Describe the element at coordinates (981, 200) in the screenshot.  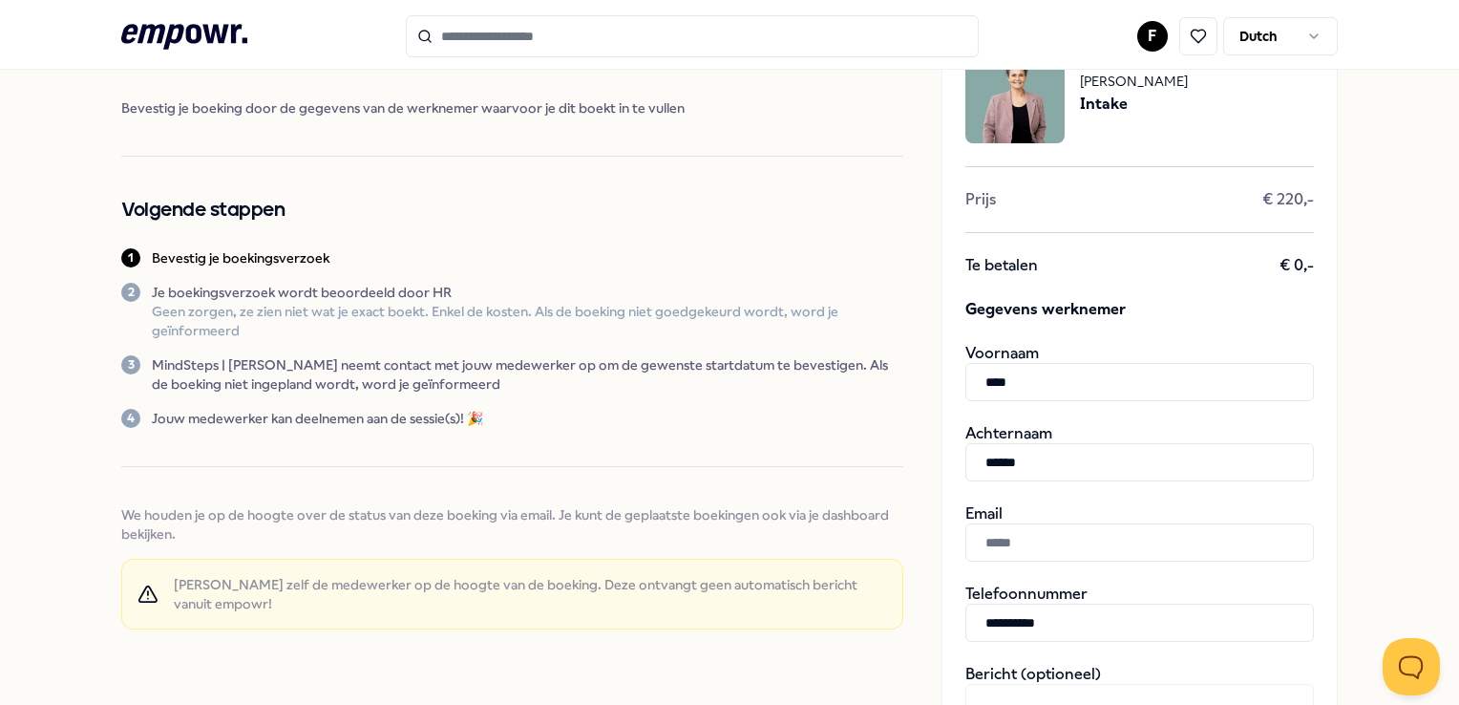
I see `span: Prijs` at that location.